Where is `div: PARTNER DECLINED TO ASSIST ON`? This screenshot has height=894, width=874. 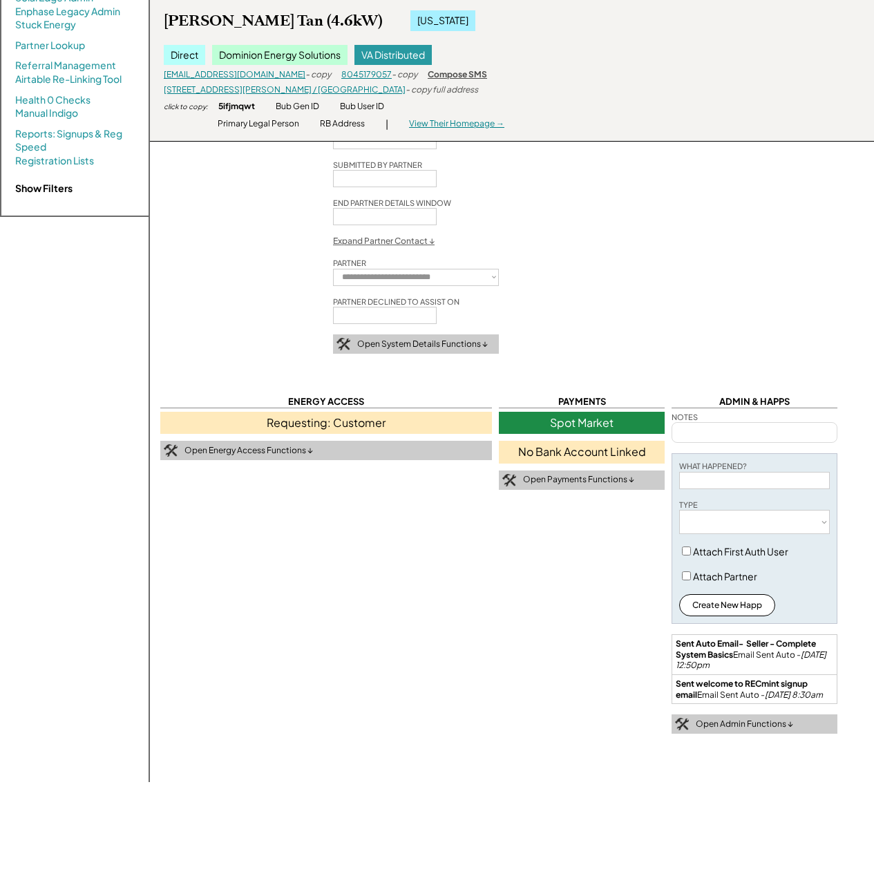 div: PARTNER DECLINED TO ASSIST ON is located at coordinates (396, 301).